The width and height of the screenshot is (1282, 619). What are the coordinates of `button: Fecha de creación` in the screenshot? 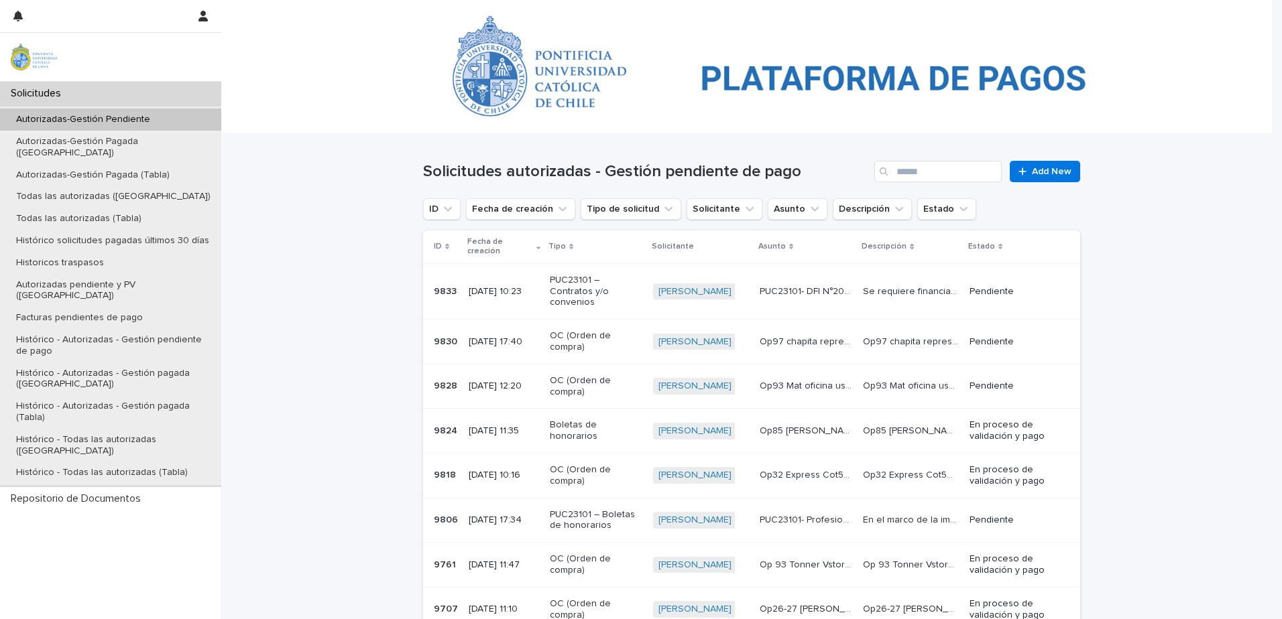 It's located at (520, 209).